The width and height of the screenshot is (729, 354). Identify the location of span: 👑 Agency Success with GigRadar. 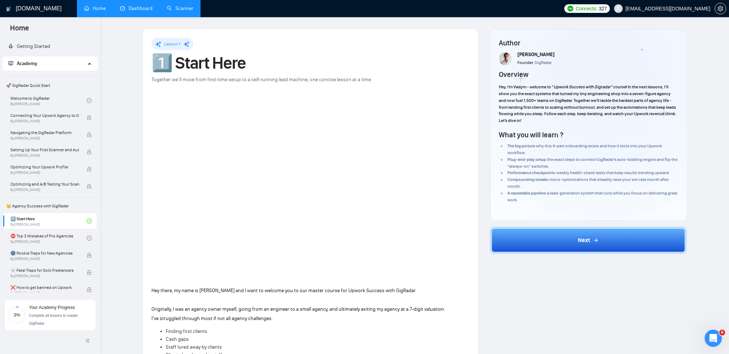
(50, 206).